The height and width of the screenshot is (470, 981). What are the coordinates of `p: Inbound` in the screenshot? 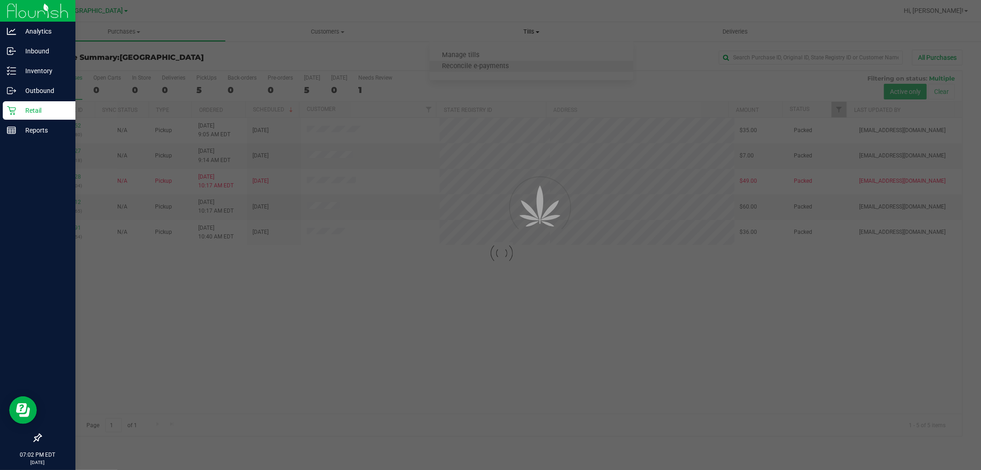 It's located at (44, 51).